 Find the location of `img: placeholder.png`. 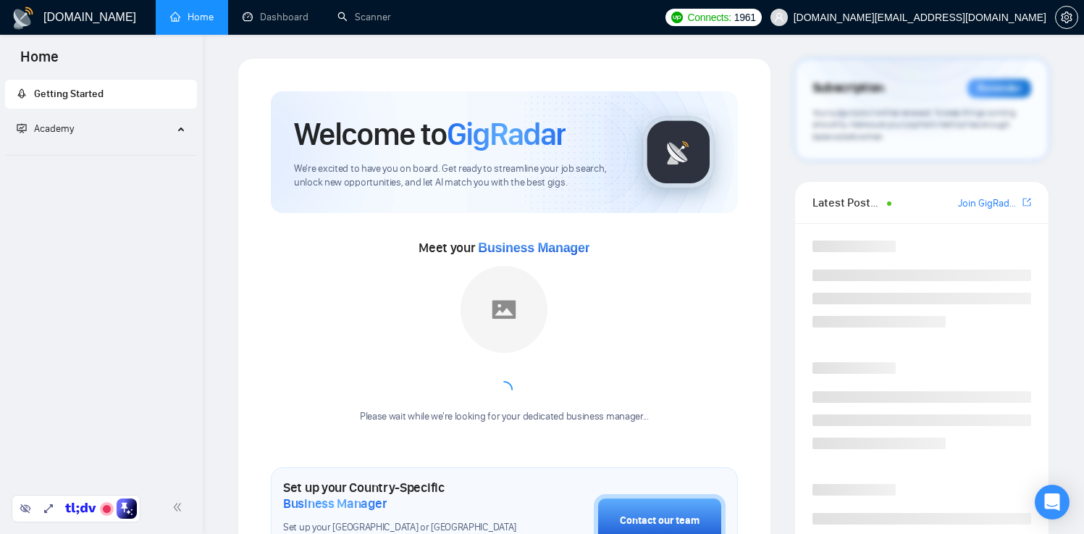

img: placeholder.png is located at coordinates (504, 309).